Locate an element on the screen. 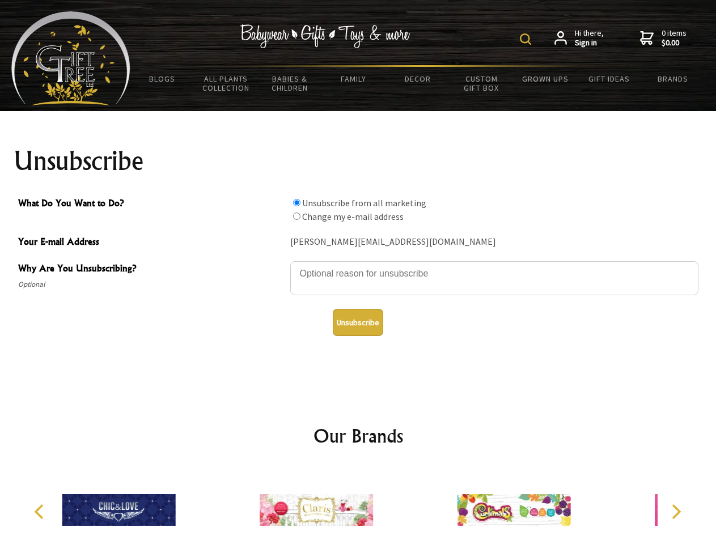 This screenshot has width=716, height=544. span: Why Are You Unsubscribing? is located at coordinates (151, 269).